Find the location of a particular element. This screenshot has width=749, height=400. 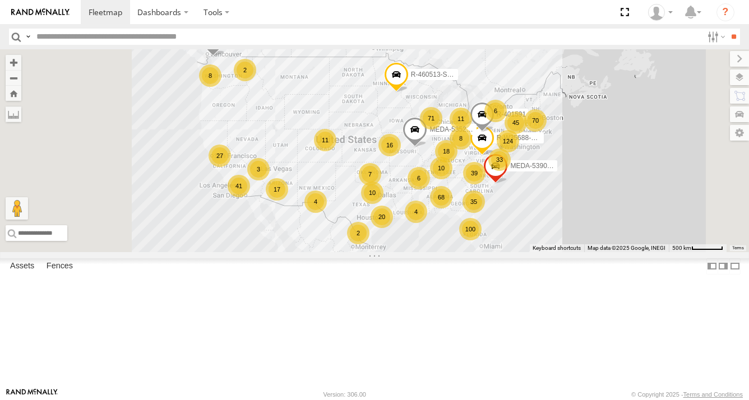

span: R-W35688-Swing is located at coordinates (523, 138).